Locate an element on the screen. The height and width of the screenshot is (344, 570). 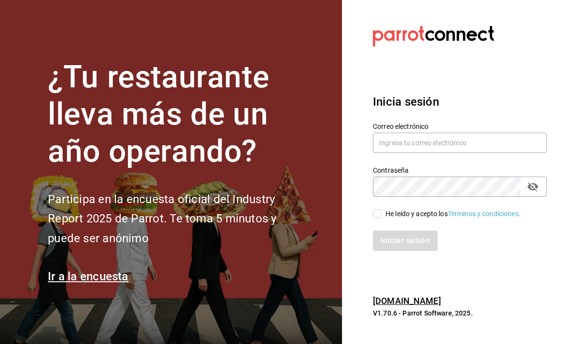
input: Ingresa tu correo electrónico is located at coordinates (460, 143).